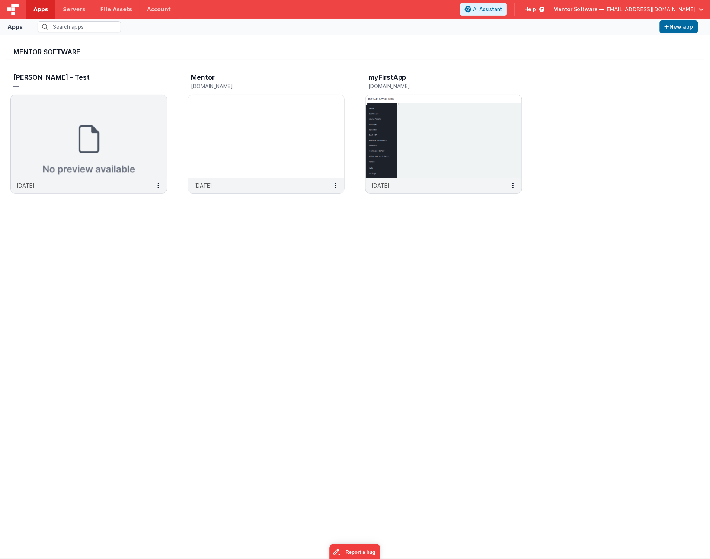 This screenshot has width=710, height=559. What do you see at coordinates (79, 27) in the screenshot?
I see `input: Search apps` at bounding box center [79, 27].